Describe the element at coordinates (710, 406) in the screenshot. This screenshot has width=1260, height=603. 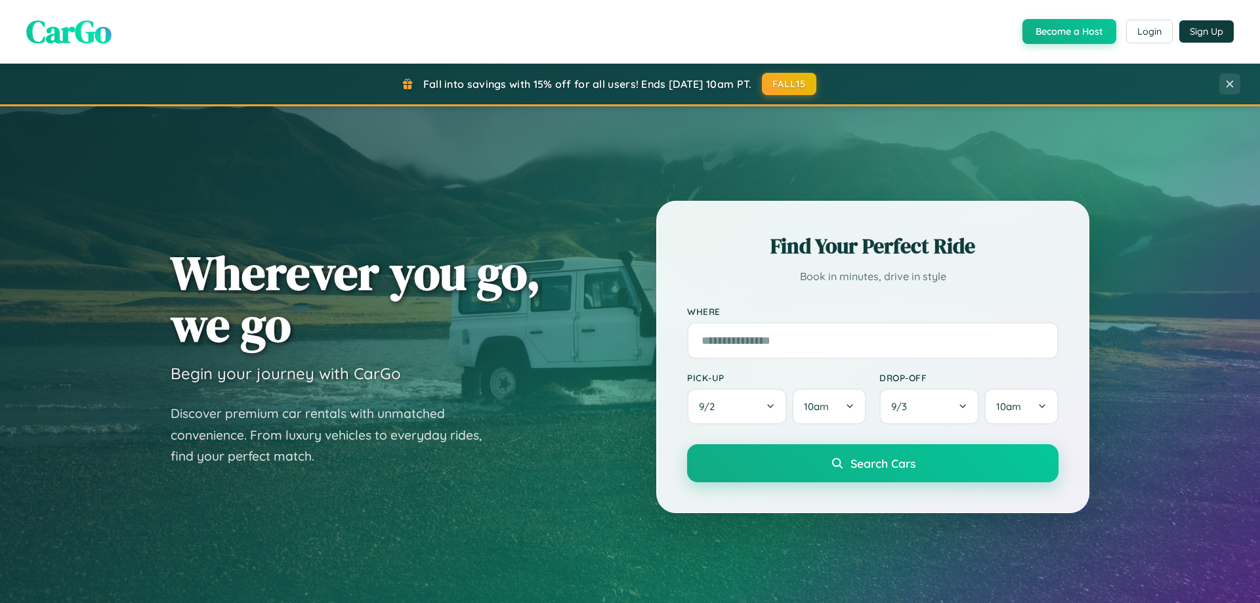
I see `span: 9 / 2` at that location.